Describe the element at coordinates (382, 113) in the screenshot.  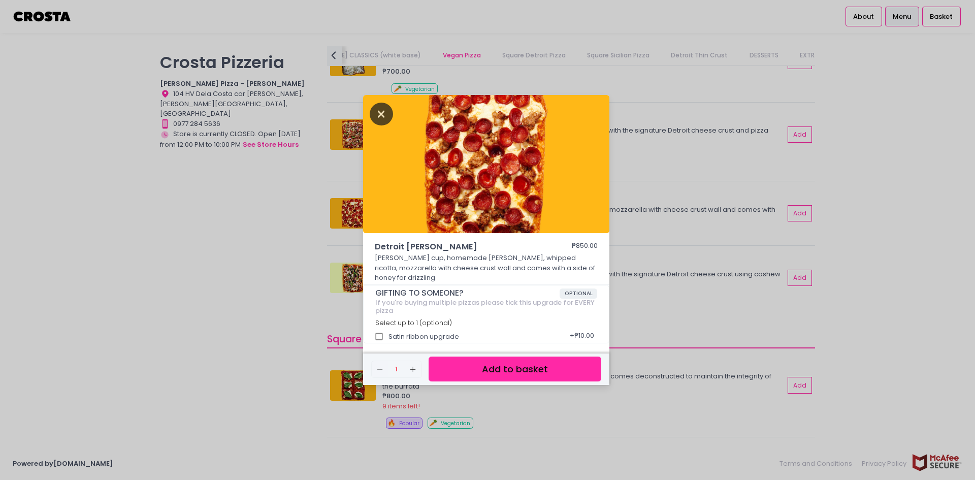
I see `button: Close` at that location.